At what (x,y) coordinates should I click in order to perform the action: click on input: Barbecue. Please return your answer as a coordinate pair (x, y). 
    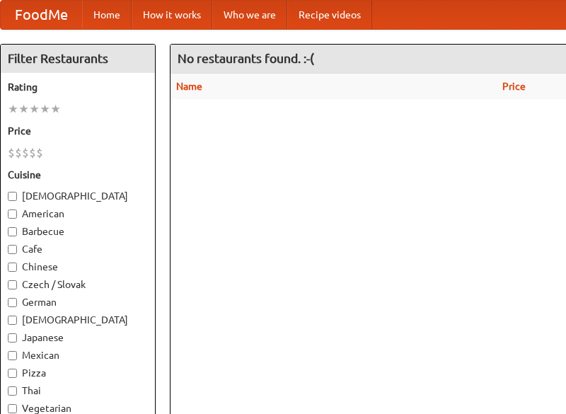
    Looking at the image, I should click on (12, 231).